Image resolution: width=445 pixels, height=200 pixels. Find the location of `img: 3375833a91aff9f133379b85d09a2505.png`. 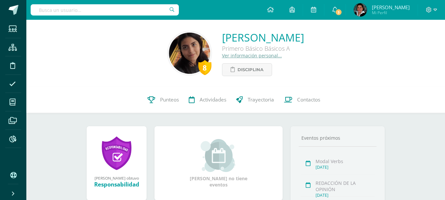

img: 3375833a91aff9f133379b85d09a2505.png is located at coordinates (190, 53).